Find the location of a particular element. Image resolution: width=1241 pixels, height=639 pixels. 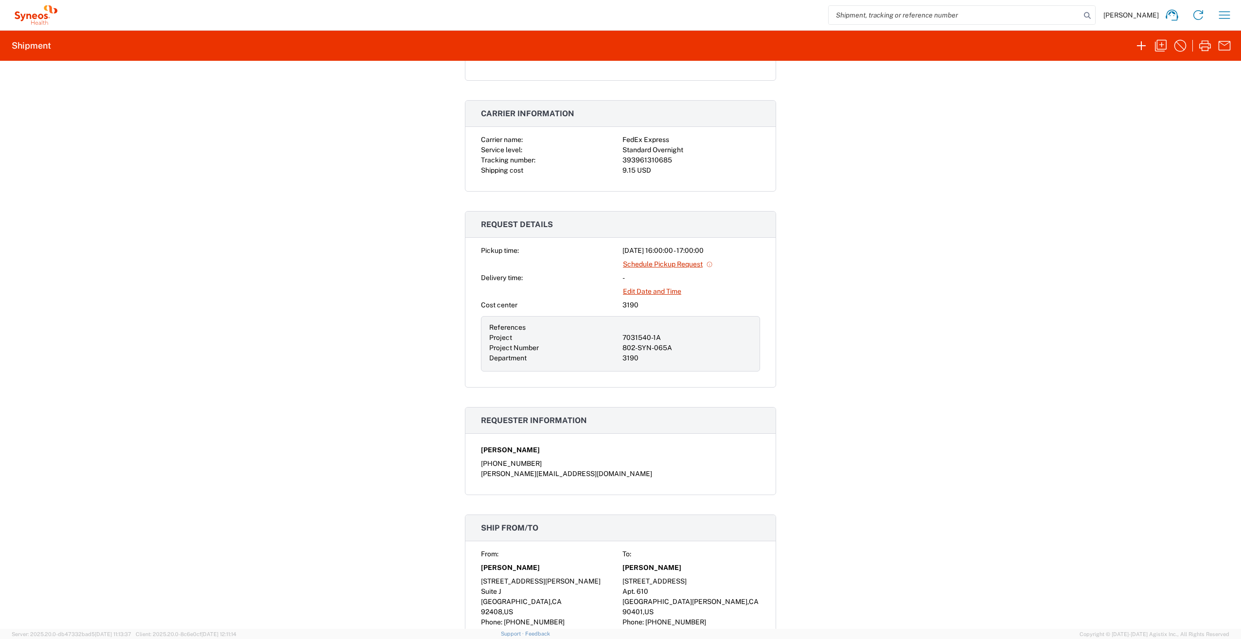

a: Schedule Pickup Request is located at coordinates (668, 264).